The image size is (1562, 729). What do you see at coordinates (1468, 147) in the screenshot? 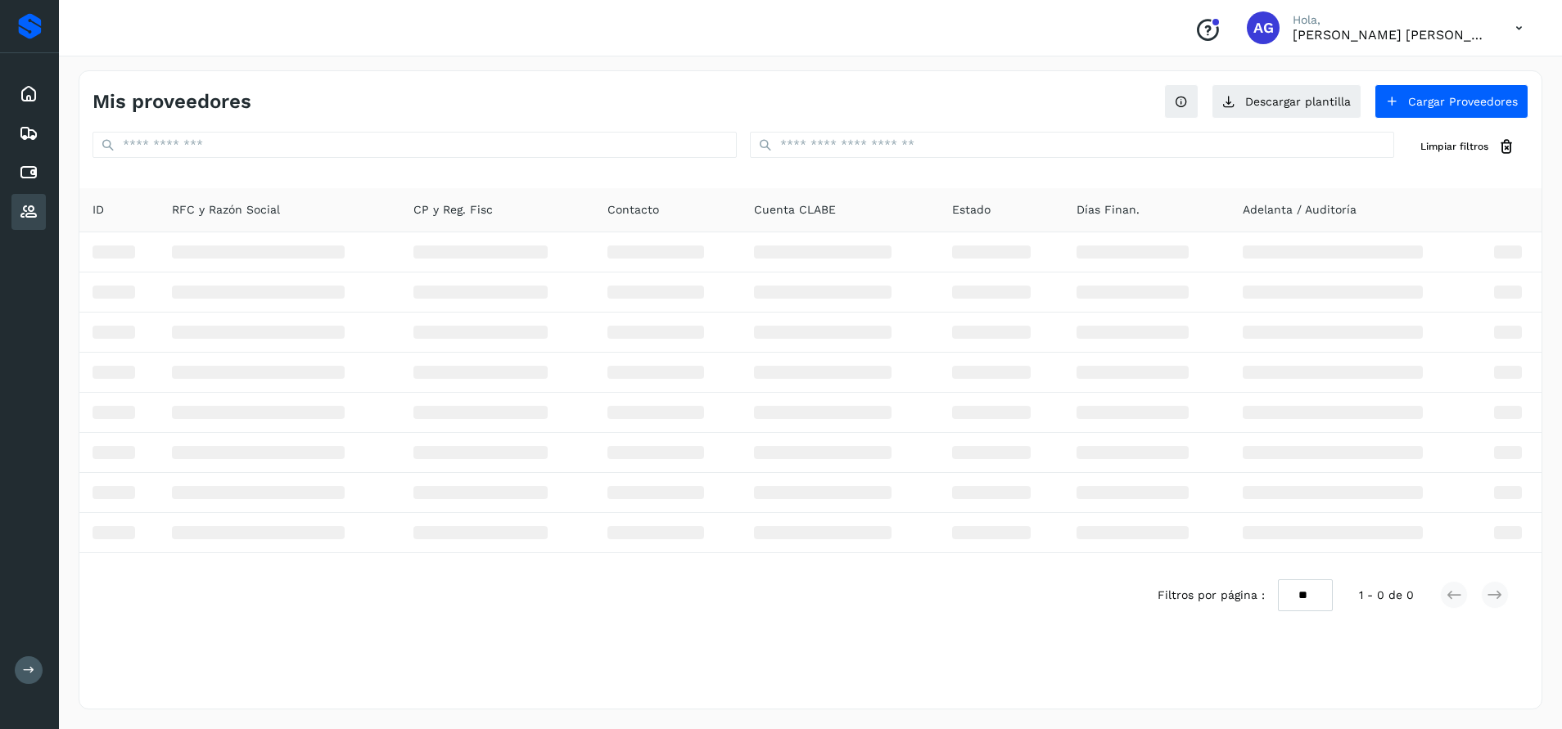
I see `button: Limpiar filtros` at bounding box center [1468, 147].